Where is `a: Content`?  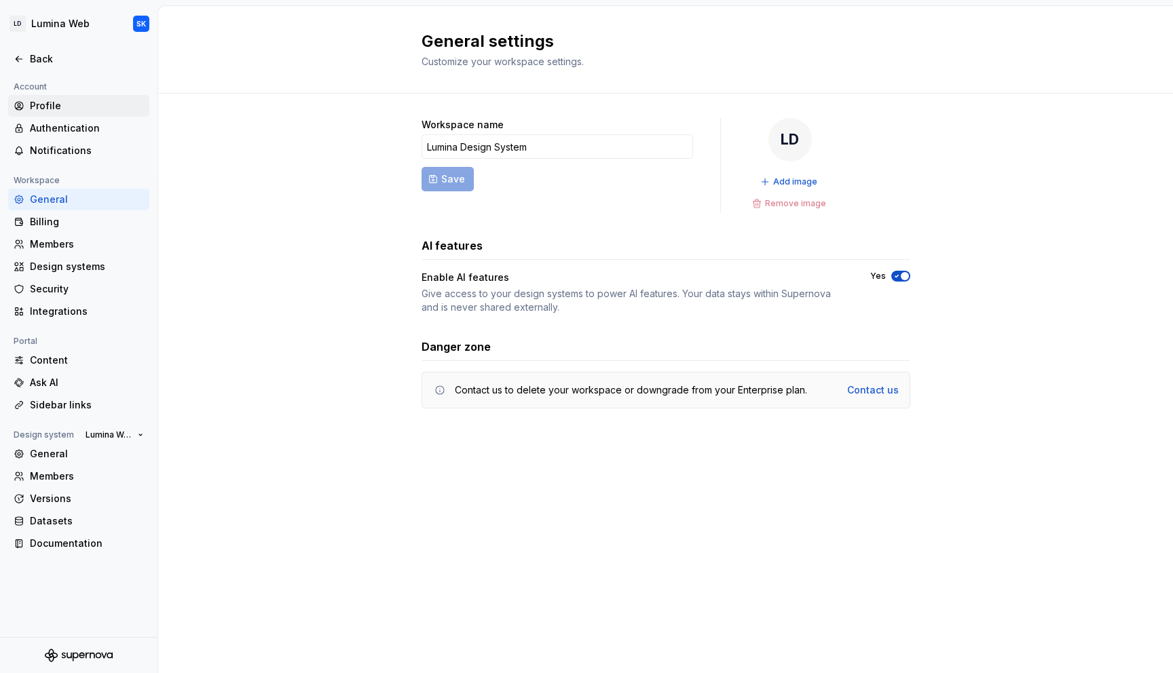
a: Content is located at coordinates (79, 360).